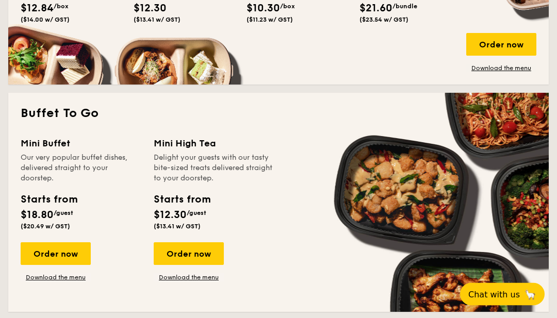 The width and height of the screenshot is (557, 318). I want to click on button: Chat with us🦙, so click(503, 295).